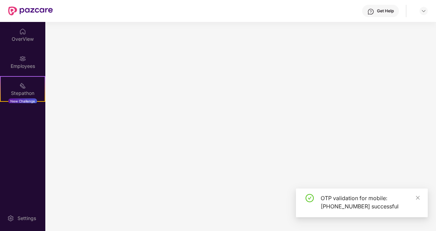  I want to click on img: svg+xml;base64,PHN2ZyBpZD0iRW1wbG95ZWVzIiB4bWxucz0iaHR0cDovL3d3dy53My5vcmcvMjAwMC9zdmciIHdpZHRoPS..., so click(23, 59).